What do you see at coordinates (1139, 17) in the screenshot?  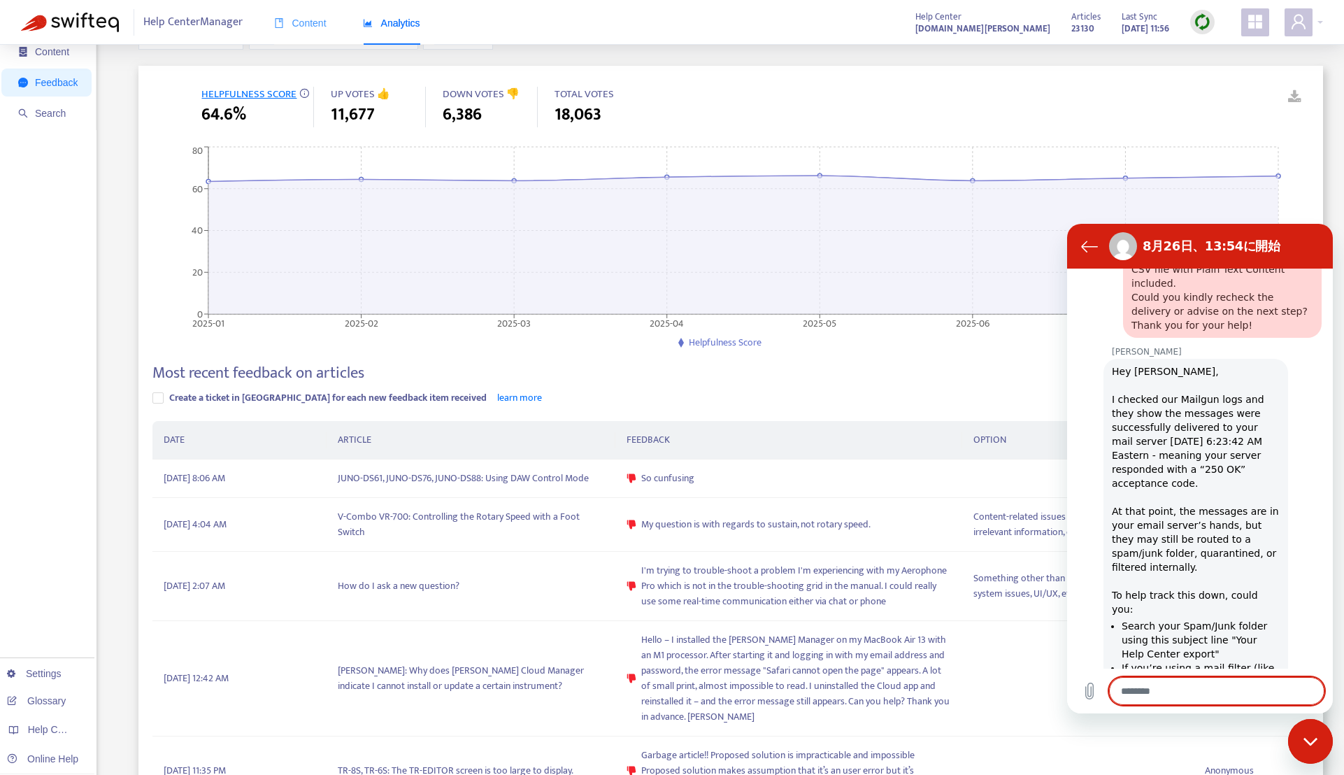 I see `span: Last Sync` at bounding box center [1139, 17].